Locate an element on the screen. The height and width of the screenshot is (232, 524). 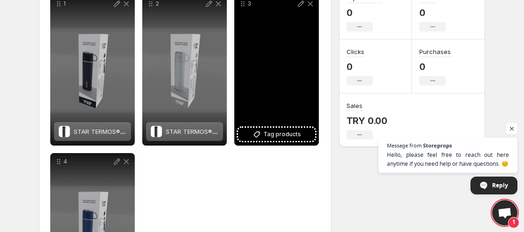
span: Reply is located at coordinates (500, 185).